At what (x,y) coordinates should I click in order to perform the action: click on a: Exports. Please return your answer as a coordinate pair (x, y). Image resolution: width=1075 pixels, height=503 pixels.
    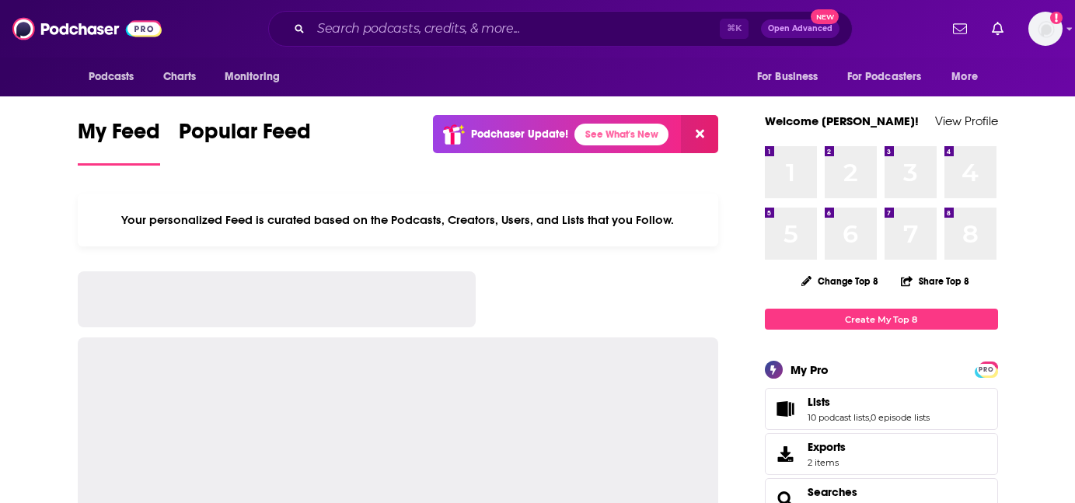
    Looking at the image, I should click on (881, 454).